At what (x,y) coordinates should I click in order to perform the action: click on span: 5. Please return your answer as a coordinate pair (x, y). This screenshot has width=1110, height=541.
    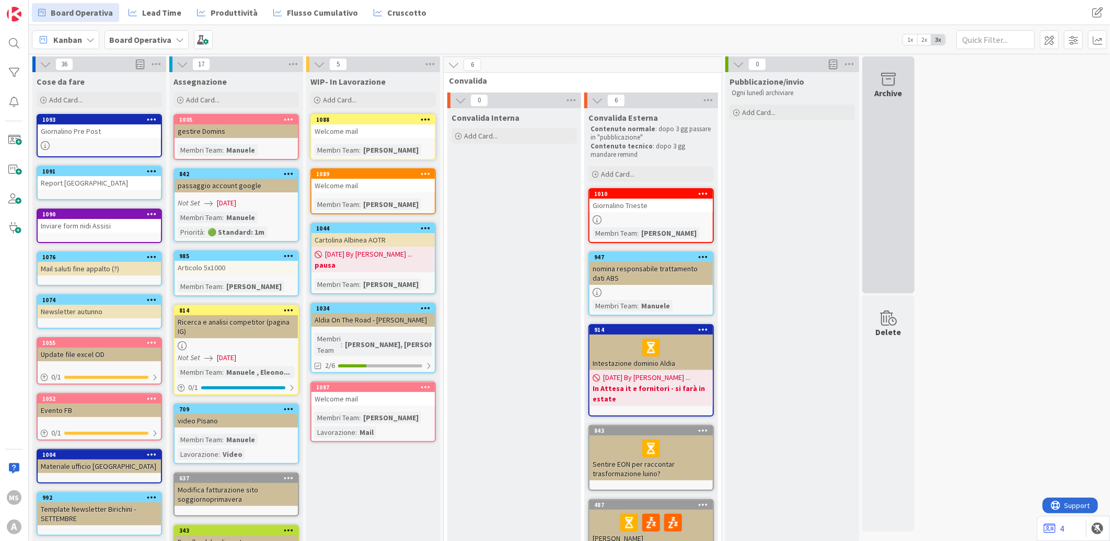
    Looking at the image, I should click on (338, 64).